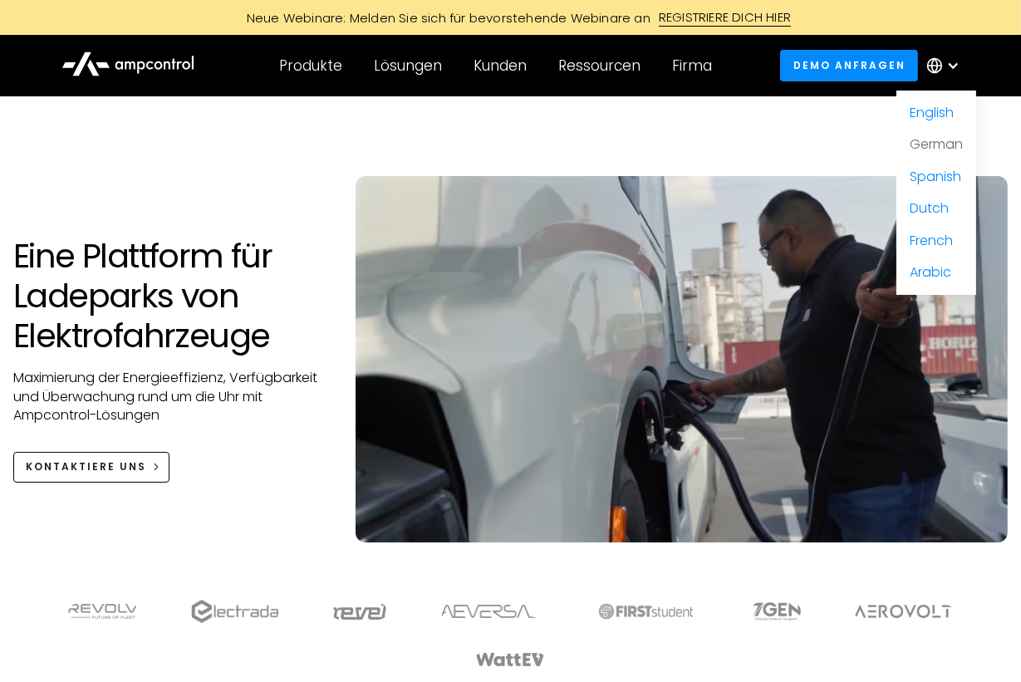 This screenshot has height=682, width=1021. What do you see at coordinates (692, 66) in the screenshot?
I see `div: Firma` at bounding box center [692, 66].